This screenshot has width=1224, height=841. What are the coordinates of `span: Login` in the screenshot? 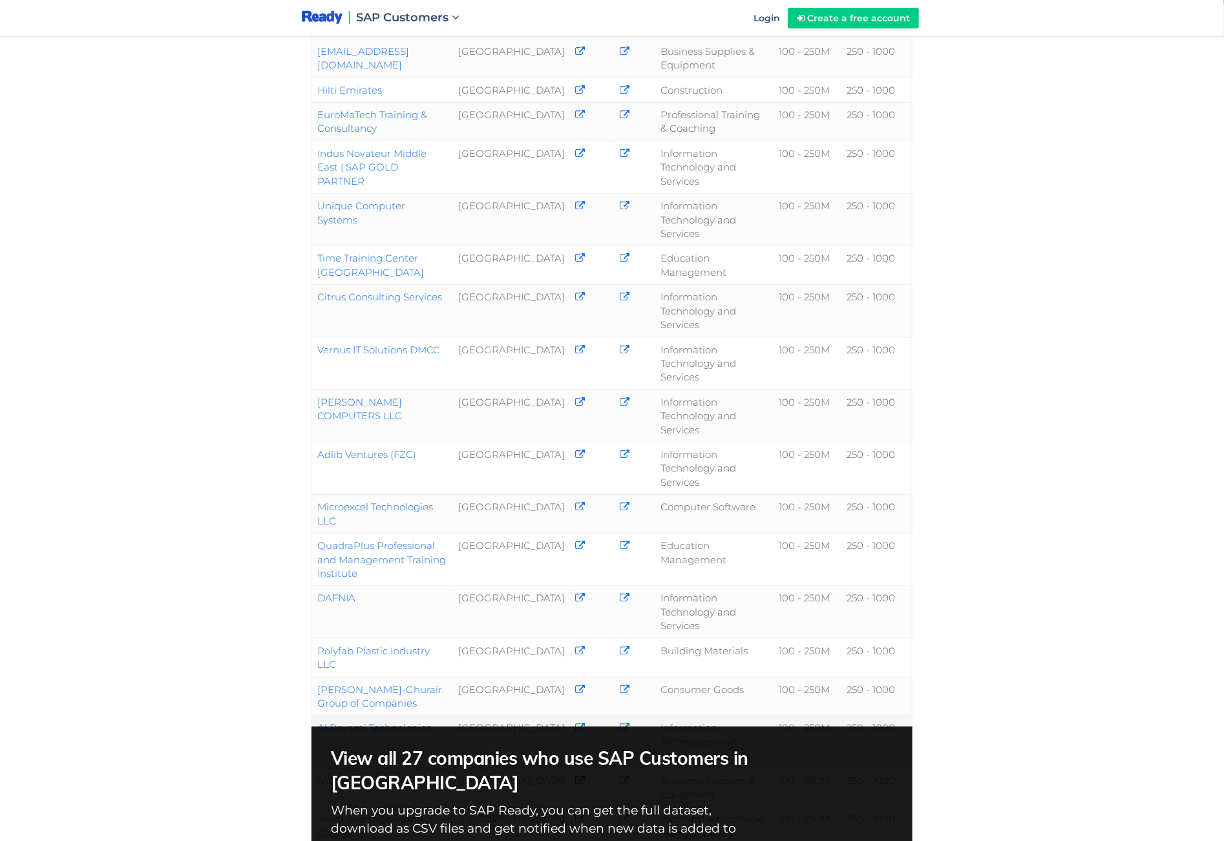 It's located at (766, 18).